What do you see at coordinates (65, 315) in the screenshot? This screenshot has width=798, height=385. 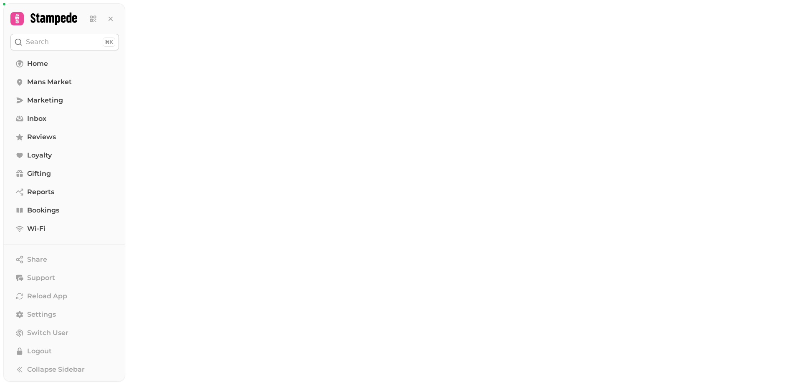 I see `a: Settings` at bounding box center [65, 315].